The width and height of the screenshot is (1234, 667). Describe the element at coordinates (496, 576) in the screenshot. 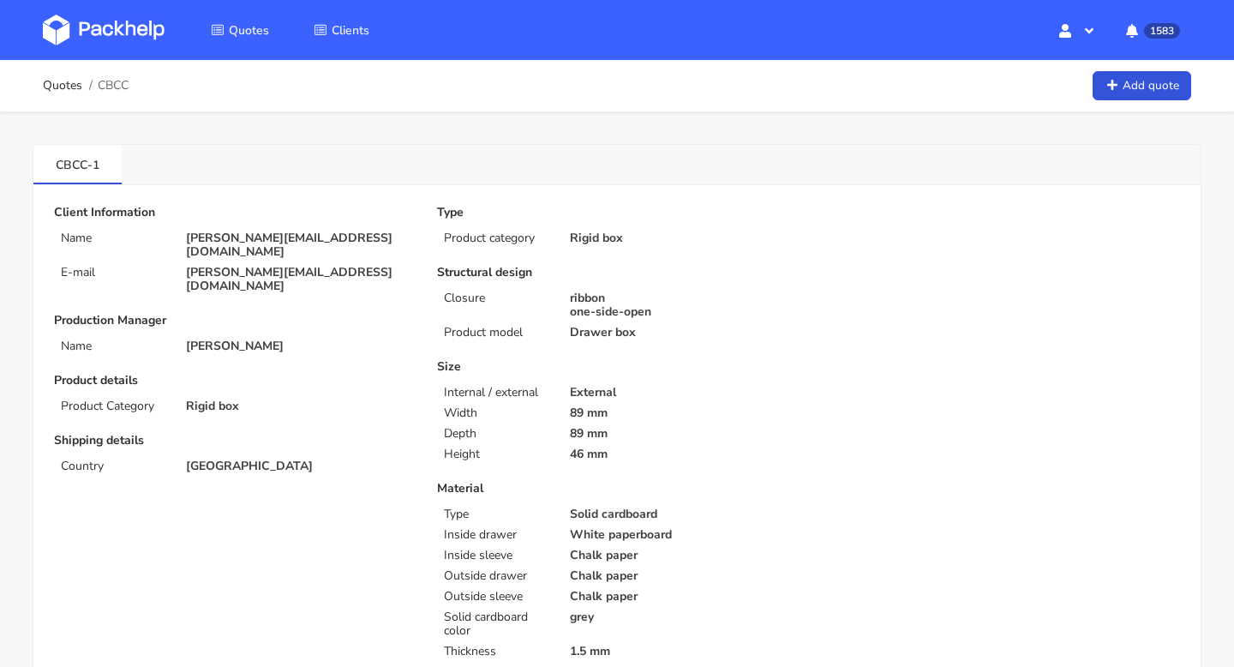

I see `p: Outside drawer` at that location.